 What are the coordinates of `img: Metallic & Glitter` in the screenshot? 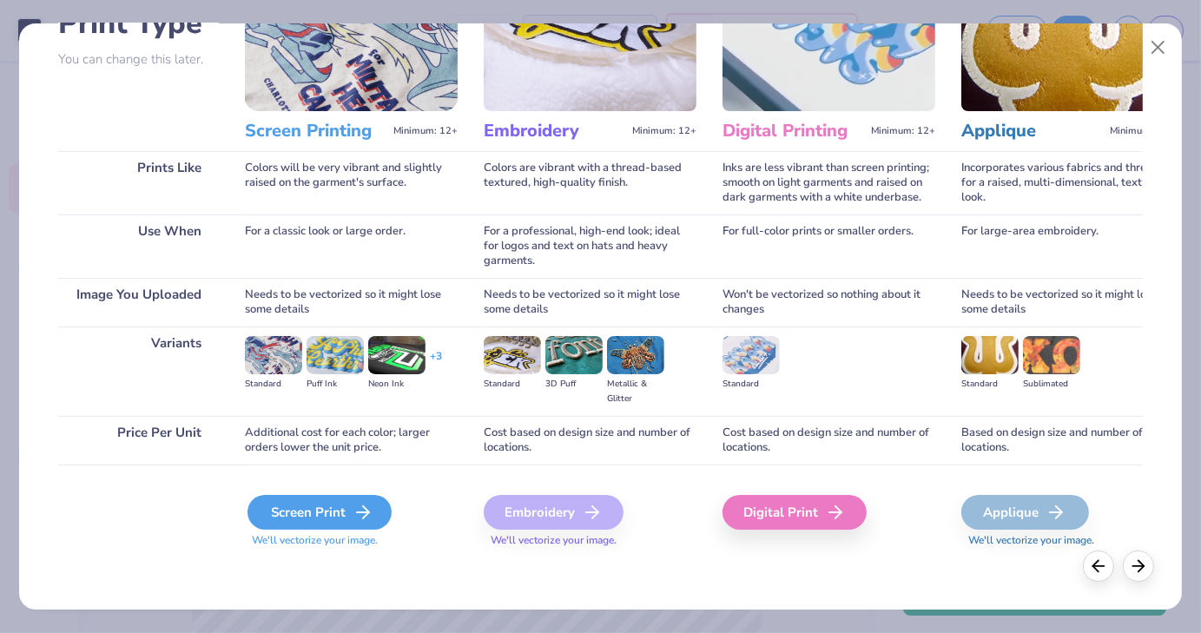 It's located at (636, 355).